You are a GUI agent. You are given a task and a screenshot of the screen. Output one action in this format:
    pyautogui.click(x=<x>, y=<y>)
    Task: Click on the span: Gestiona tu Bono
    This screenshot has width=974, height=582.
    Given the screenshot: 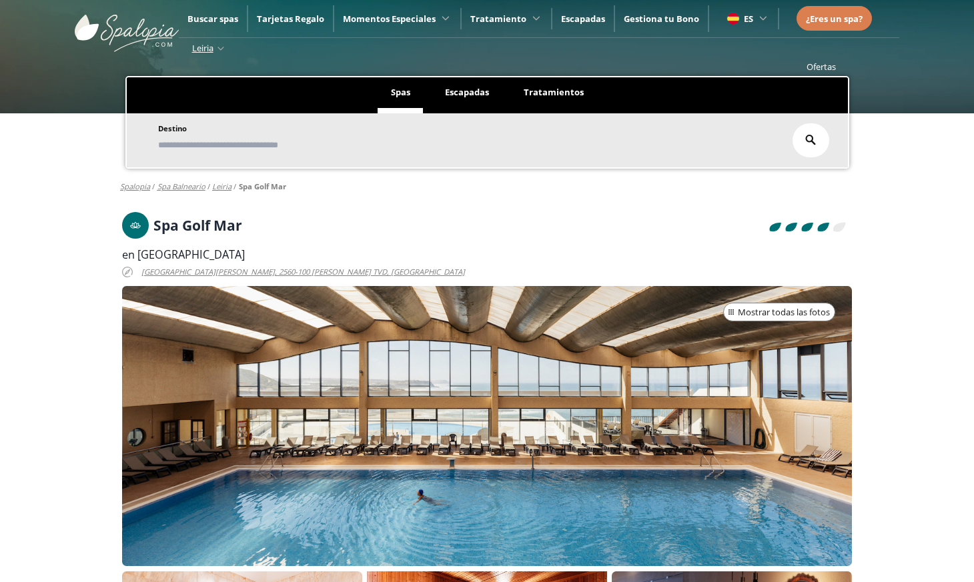 What is the action you would take?
    pyautogui.click(x=661, y=19)
    